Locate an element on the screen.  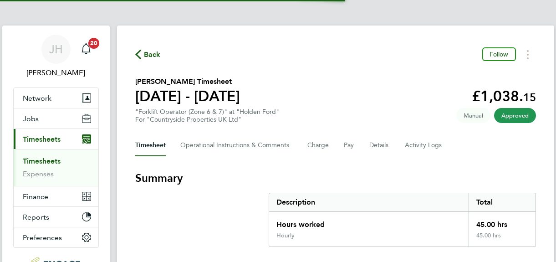
button: Reports is located at coordinates (56, 217).